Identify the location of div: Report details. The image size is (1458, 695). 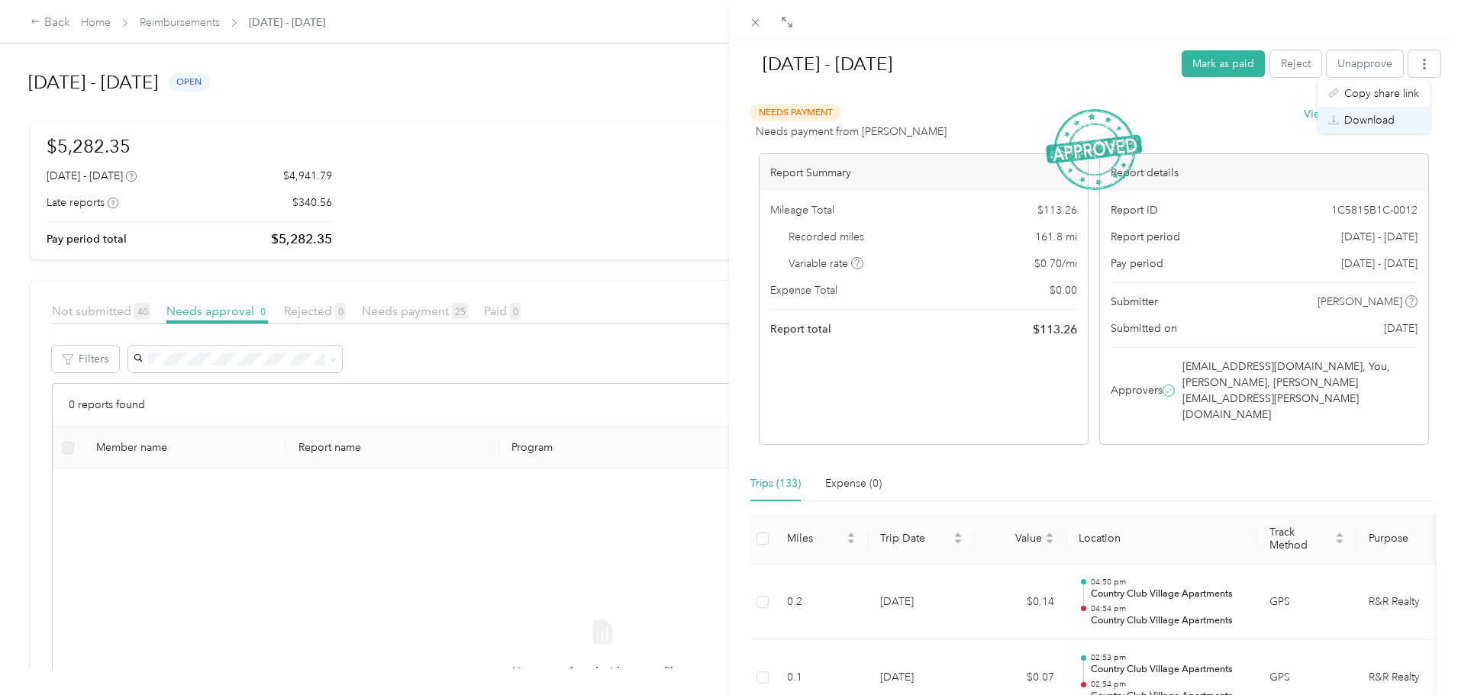
(1264, 173).